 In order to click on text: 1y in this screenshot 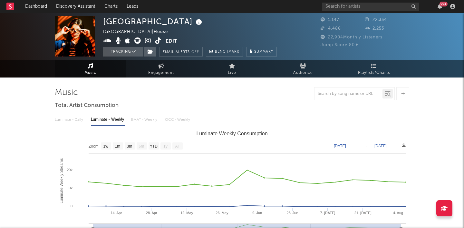, I will do `click(165, 146)`.